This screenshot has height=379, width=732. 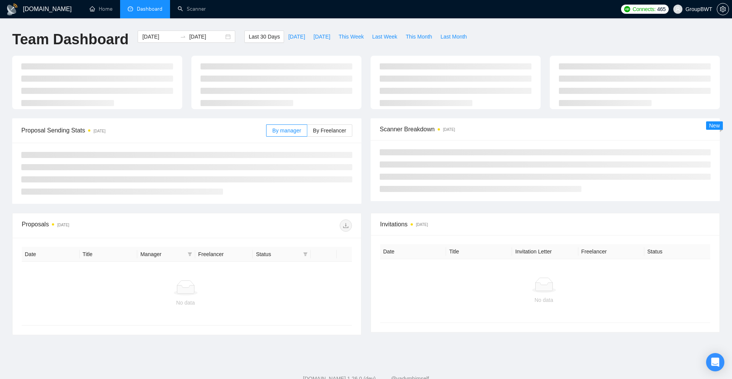 What do you see at coordinates (159, 37) in the screenshot?
I see `input: Start date` at bounding box center [159, 37].